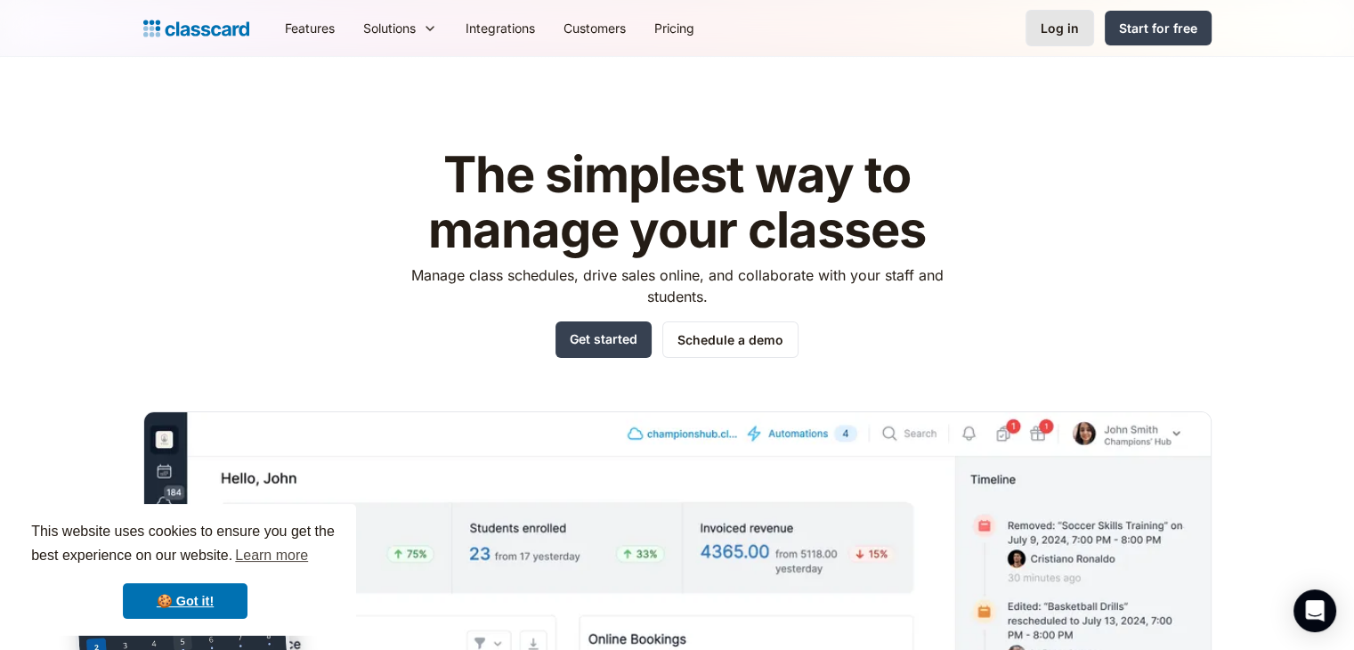 This screenshot has width=1354, height=650. Describe the element at coordinates (674, 28) in the screenshot. I see `a: Pricing` at that location.